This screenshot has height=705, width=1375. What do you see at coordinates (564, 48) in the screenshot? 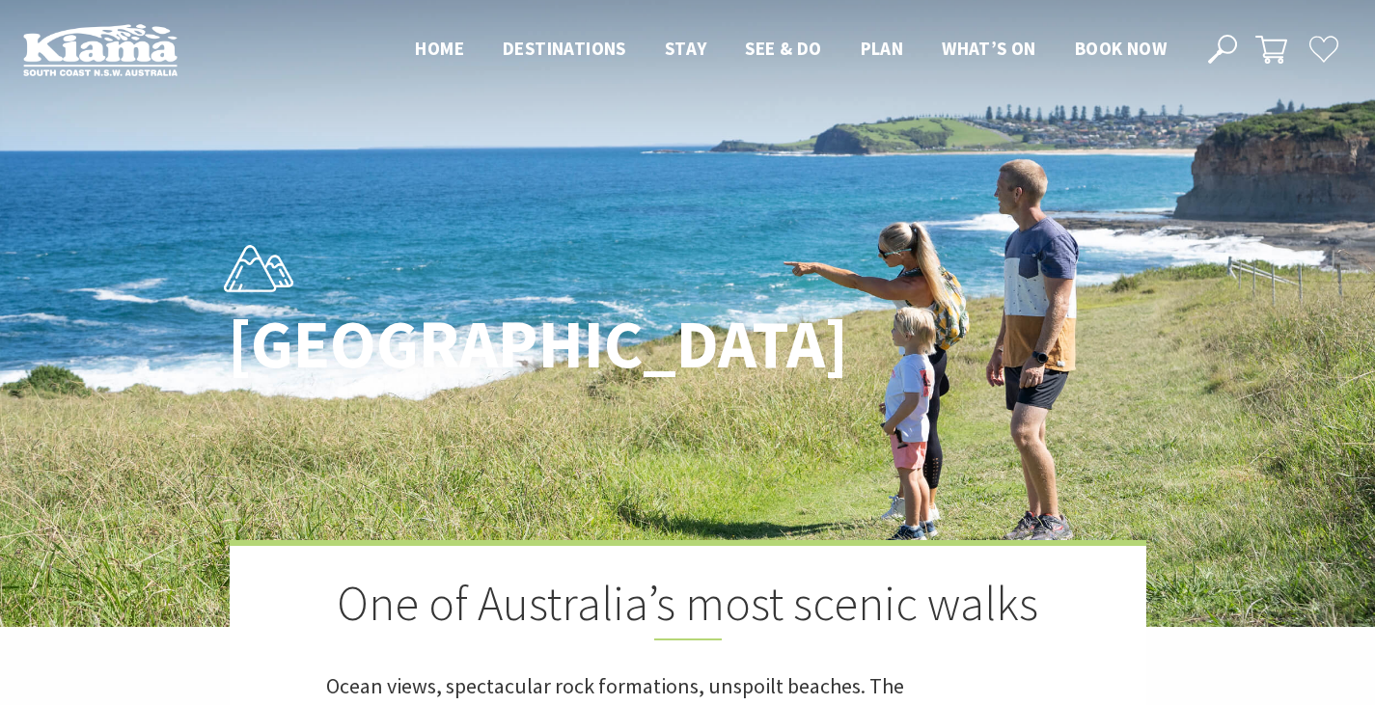
I see `span: Destinations` at bounding box center [564, 48].